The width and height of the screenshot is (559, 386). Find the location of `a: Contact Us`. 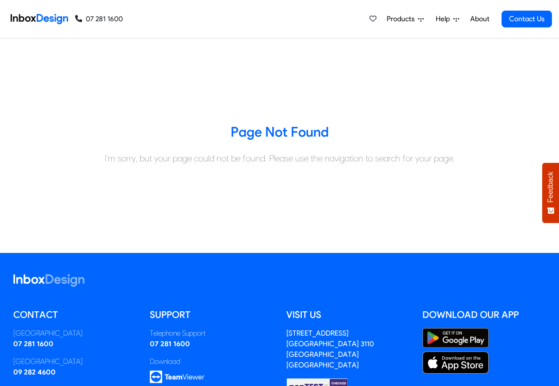

a: Contact Us is located at coordinates (527, 19).